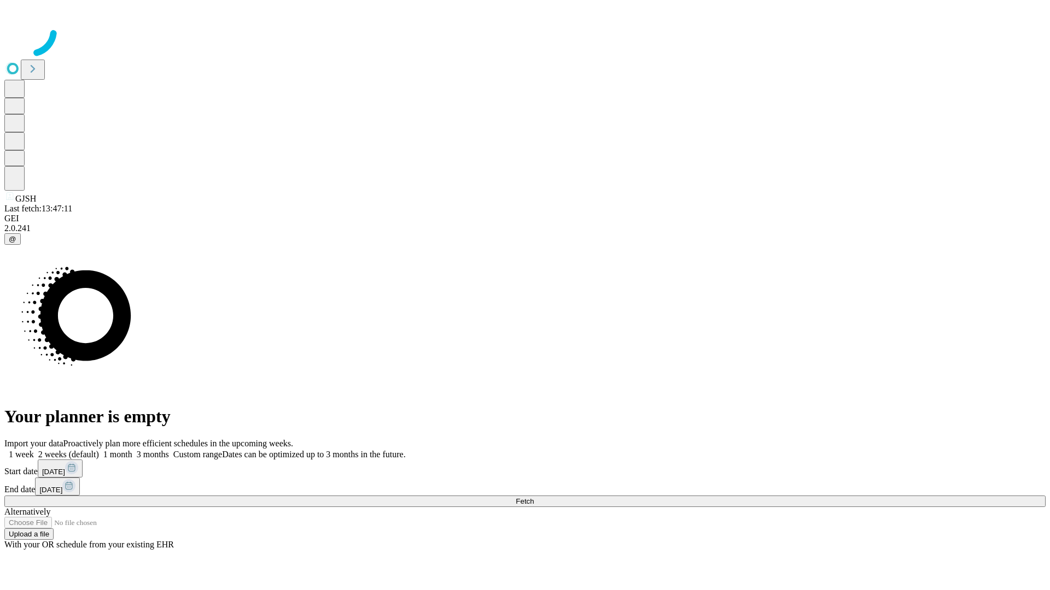 This screenshot has height=590, width=1050. I want to click on button: Upload a file, so click(29, 534).